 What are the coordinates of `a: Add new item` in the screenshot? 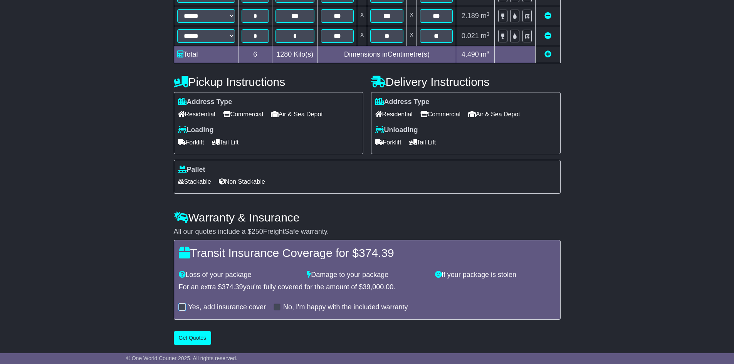 It's located at (548, 54).